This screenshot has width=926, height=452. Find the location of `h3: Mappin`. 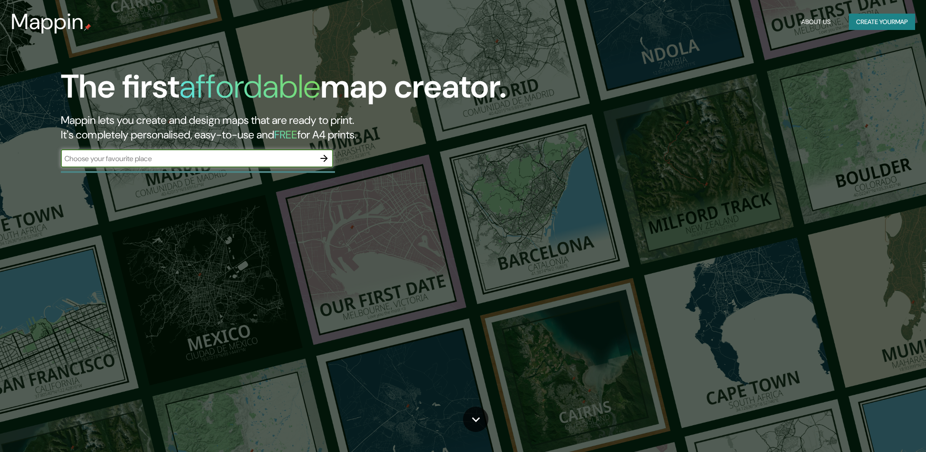

h3: Mappin is located at coordinates (47, 22).